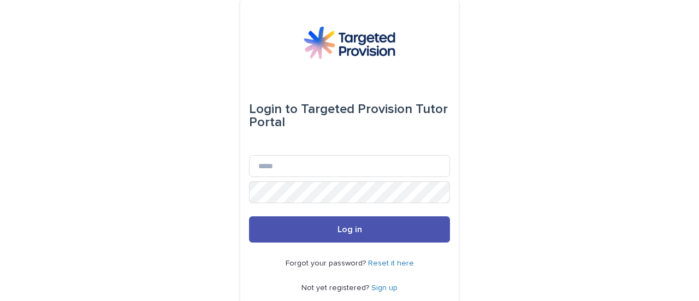  I want to click on span: Forgot your password?, so click(327, 263).